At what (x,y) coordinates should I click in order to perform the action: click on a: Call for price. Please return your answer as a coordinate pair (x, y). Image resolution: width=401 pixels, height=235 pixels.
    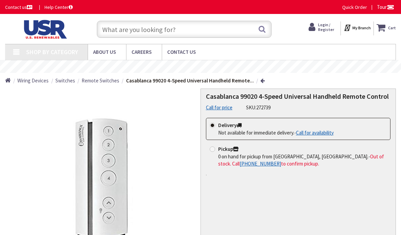
    Looking at the image, I should click on (219, 107).